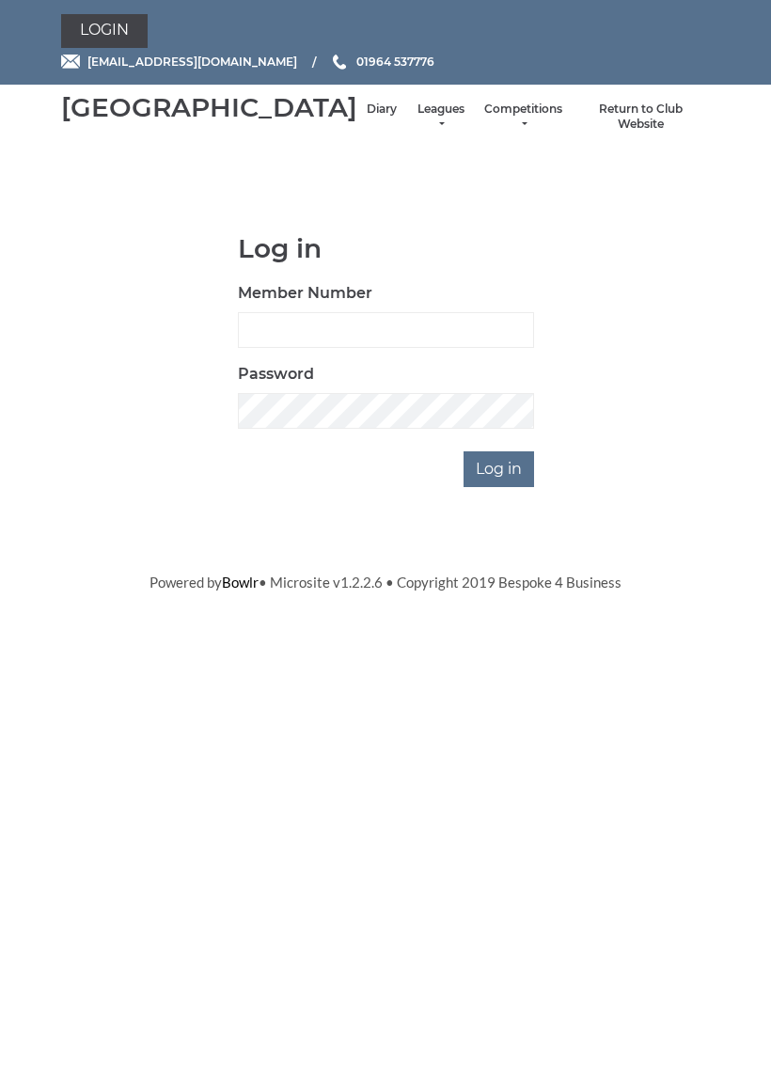 The height and width of the screenshot is (1087, 771). What do you see at coordinates (240, 582) in the screenshot?
I see `a: Bowlr` at bounding box center [240, 582].